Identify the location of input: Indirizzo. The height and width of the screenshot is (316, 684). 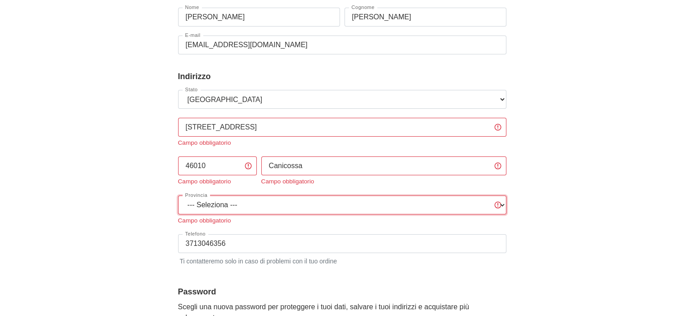
(342, 127).